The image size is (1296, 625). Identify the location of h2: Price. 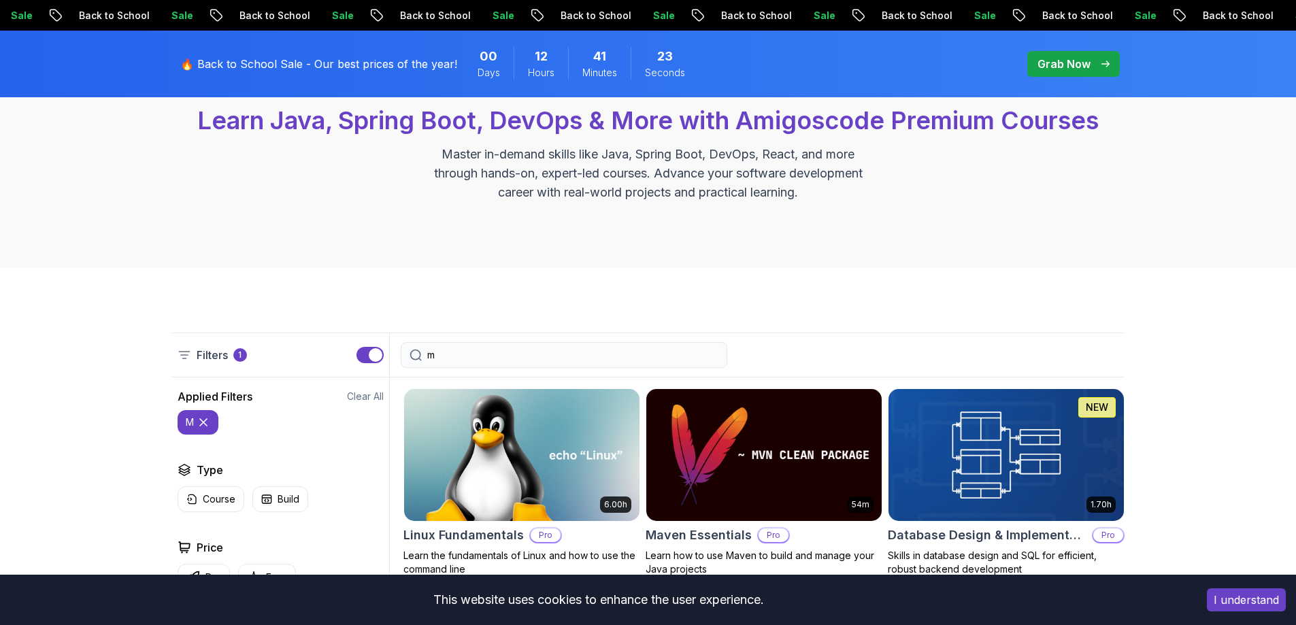
(209, 547).